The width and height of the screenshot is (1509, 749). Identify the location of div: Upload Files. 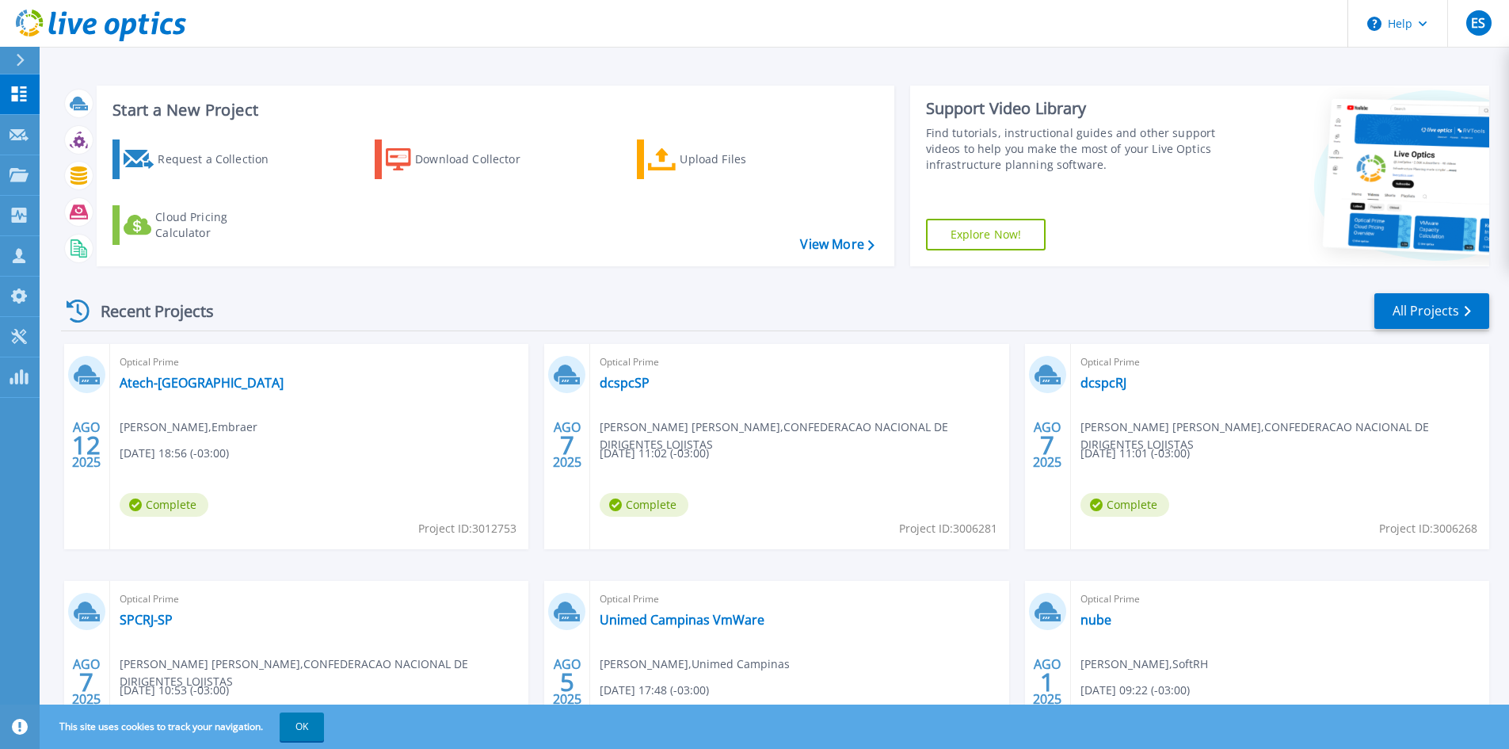
(743, 159).